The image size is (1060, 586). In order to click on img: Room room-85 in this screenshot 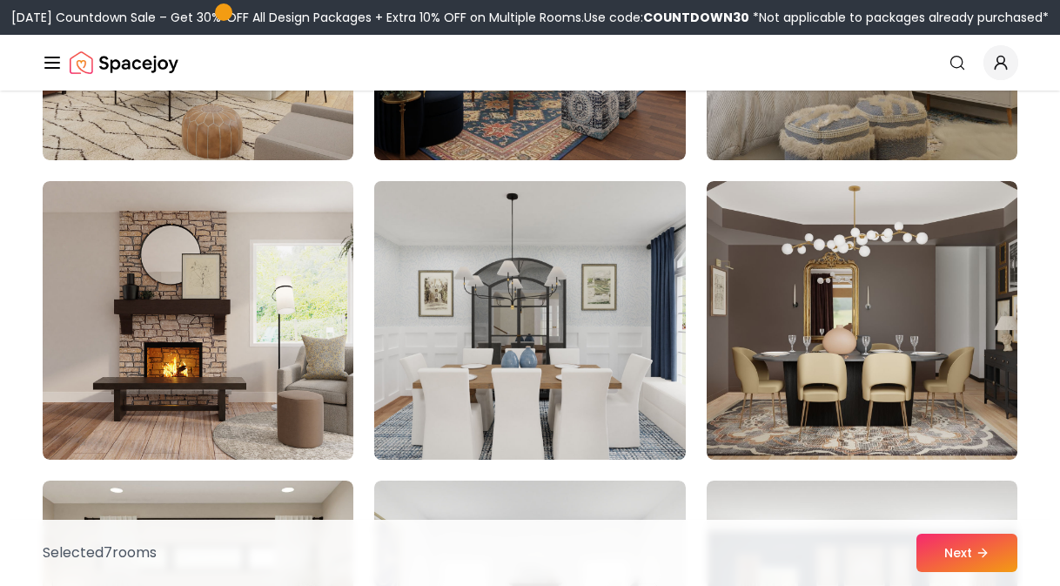, I will do `click(198, 320)`.